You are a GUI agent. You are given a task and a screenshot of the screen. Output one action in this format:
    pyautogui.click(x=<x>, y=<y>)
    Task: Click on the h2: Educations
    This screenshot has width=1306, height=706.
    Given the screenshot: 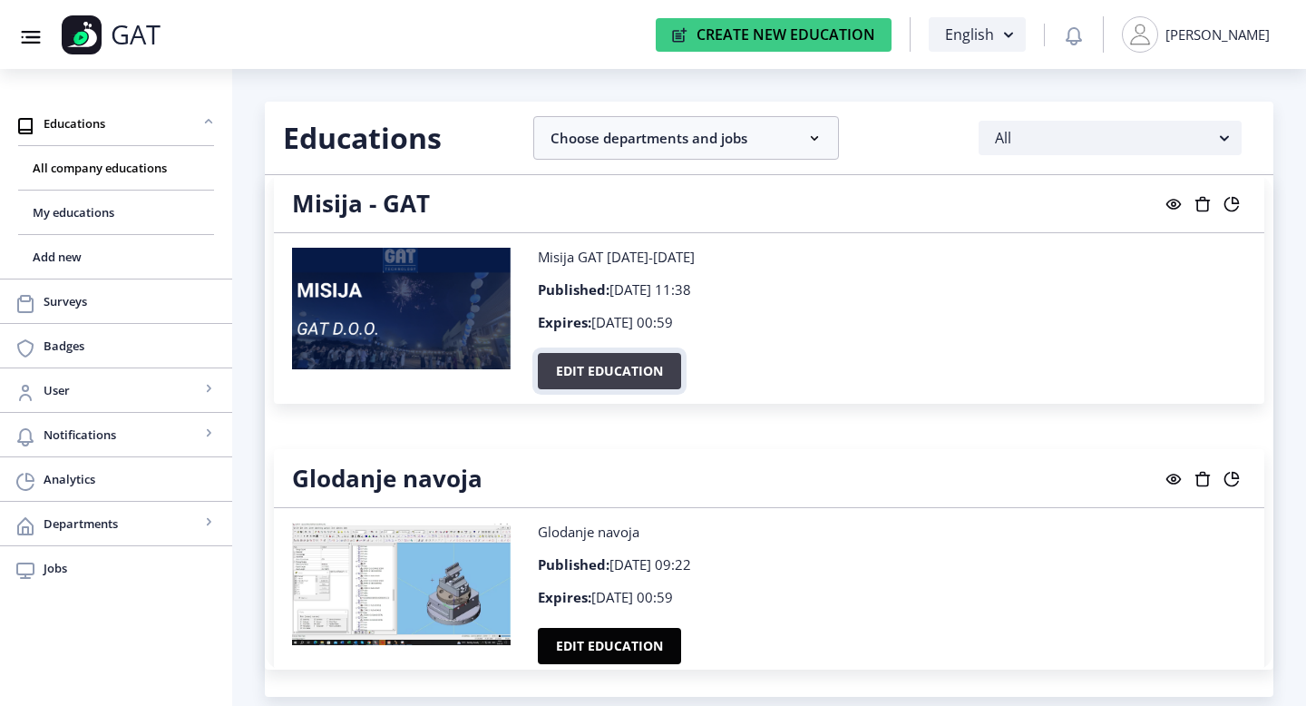 What is the action you would take?
    pyautogui.click(x=395, y=138)
    